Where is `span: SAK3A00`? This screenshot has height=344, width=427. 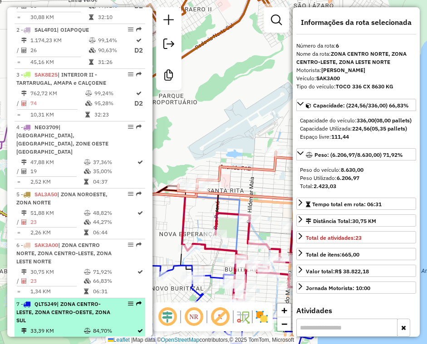 span: SAK3A00 is located at coordinates (46, 245).